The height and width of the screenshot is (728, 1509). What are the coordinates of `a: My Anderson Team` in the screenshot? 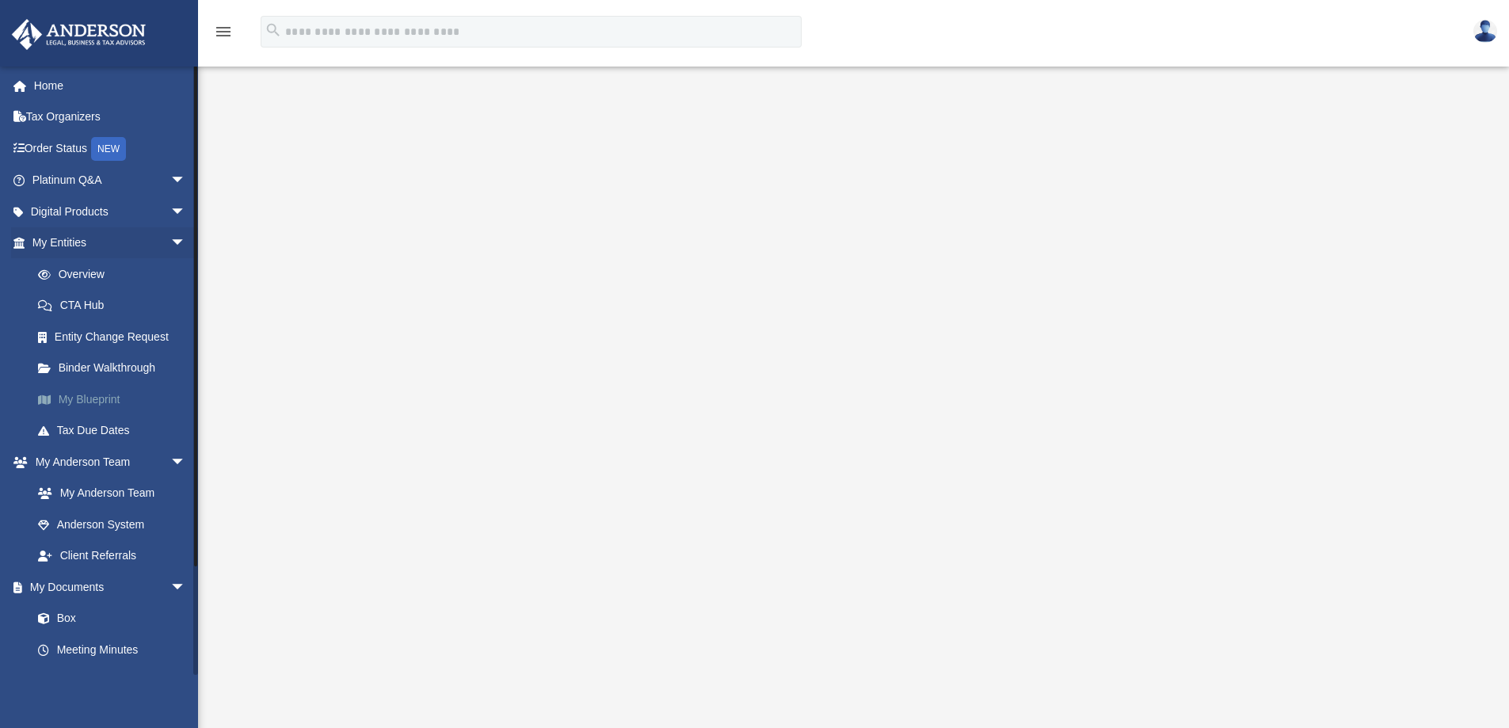 It's located at (108, 493).